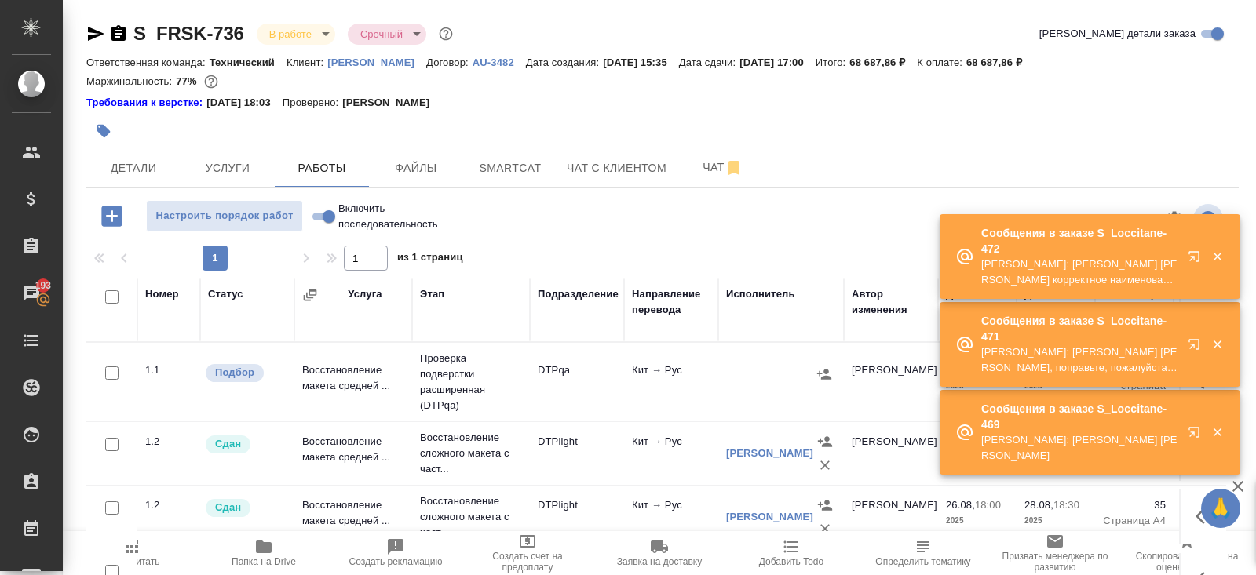  What do you see at coordinates (723, 167) in the screenshot?
I see `span: Чат` at bounding box center [723, 167].